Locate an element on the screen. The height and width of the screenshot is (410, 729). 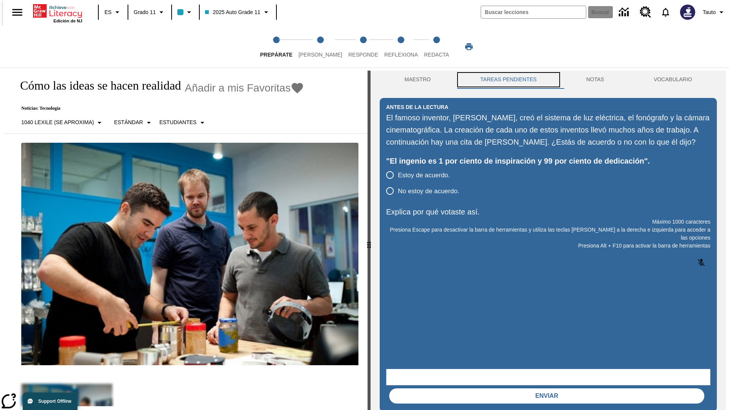
div: "El ingenio es 1 por ciento de inspiración y 99 por ciento de dedicación". is located at coordinates (548, 161).